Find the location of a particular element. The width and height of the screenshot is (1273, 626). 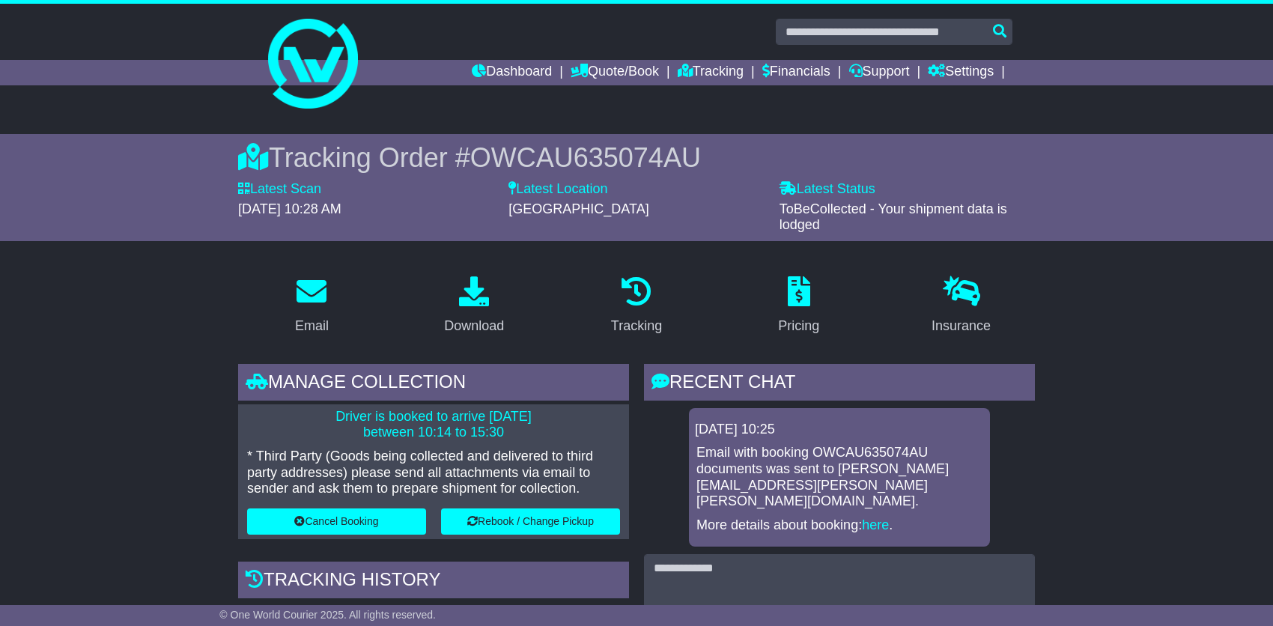

a: Insurance is located at coordinates (961, 306).